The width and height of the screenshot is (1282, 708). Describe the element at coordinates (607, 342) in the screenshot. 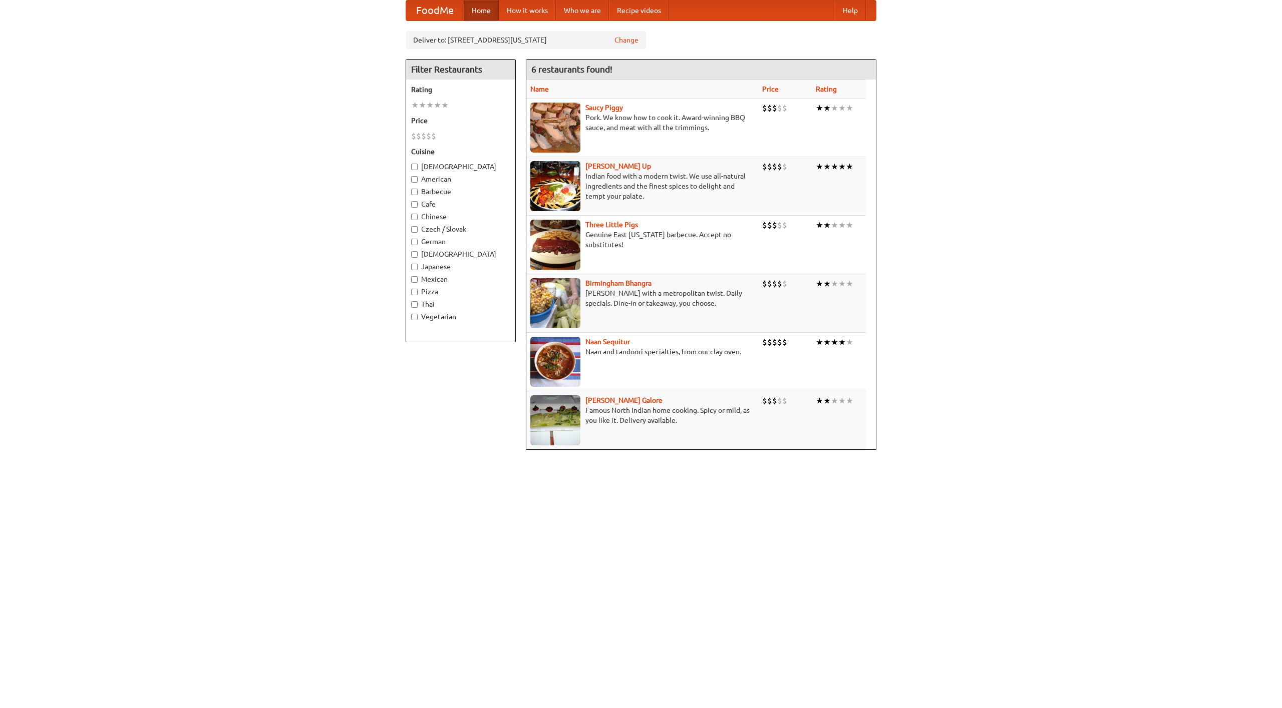

I see `b: Naan Sequitur` at that location.